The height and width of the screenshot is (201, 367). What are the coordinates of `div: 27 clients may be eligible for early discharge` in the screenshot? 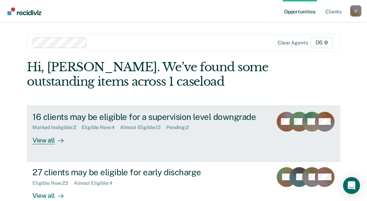 It's located at (149, 172).